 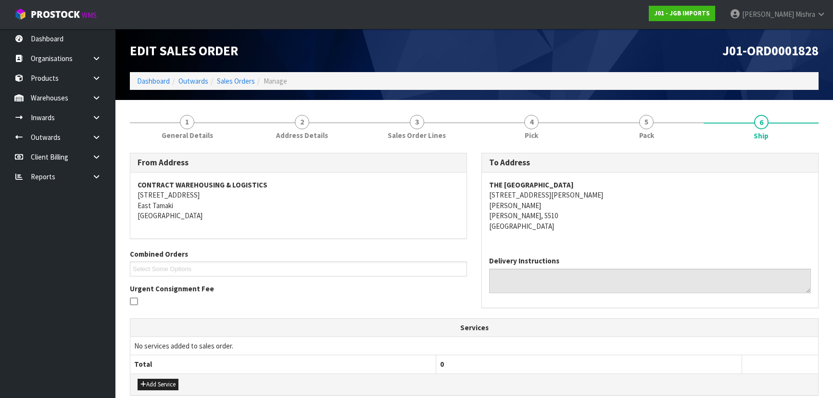 I want to click on h3: From Address, so click(x=298, y=163).